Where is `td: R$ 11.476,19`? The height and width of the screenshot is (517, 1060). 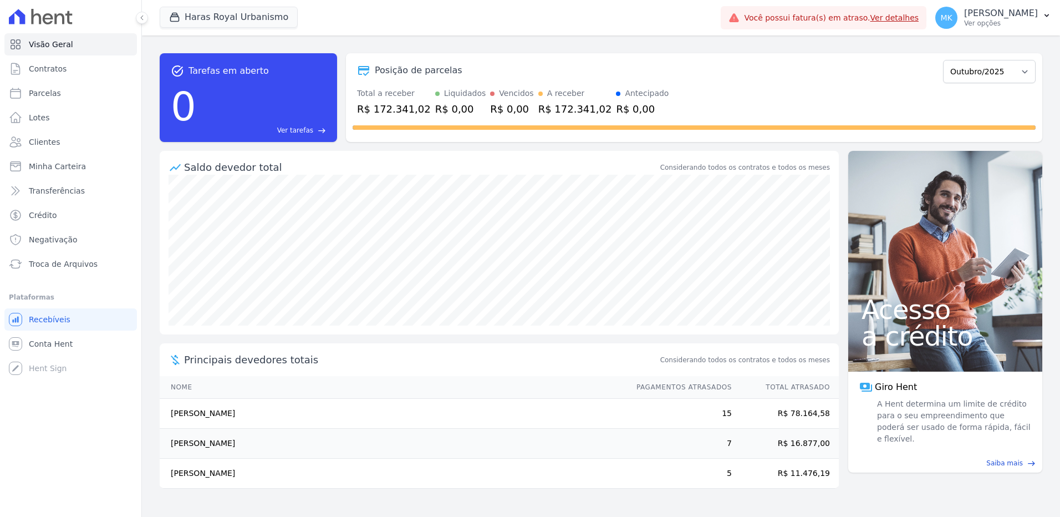
td: R$ 11.476,19 is located at coordinates (785, 473).